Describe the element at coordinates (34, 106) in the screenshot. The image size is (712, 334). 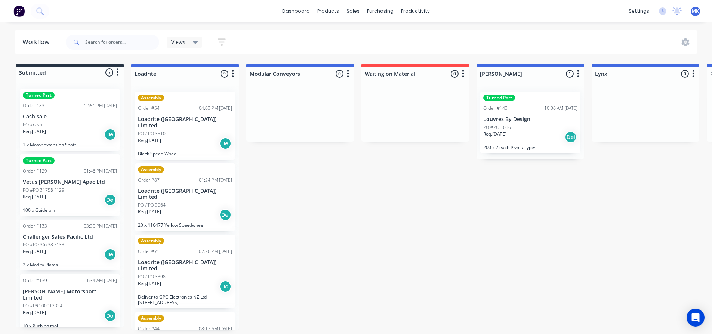
I see `div: Order #83` at that location.